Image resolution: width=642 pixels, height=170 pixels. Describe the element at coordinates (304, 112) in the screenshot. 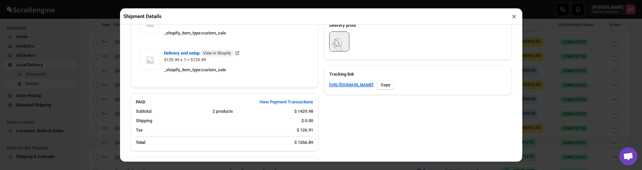

I see `div: $ 1429.98` at that location.